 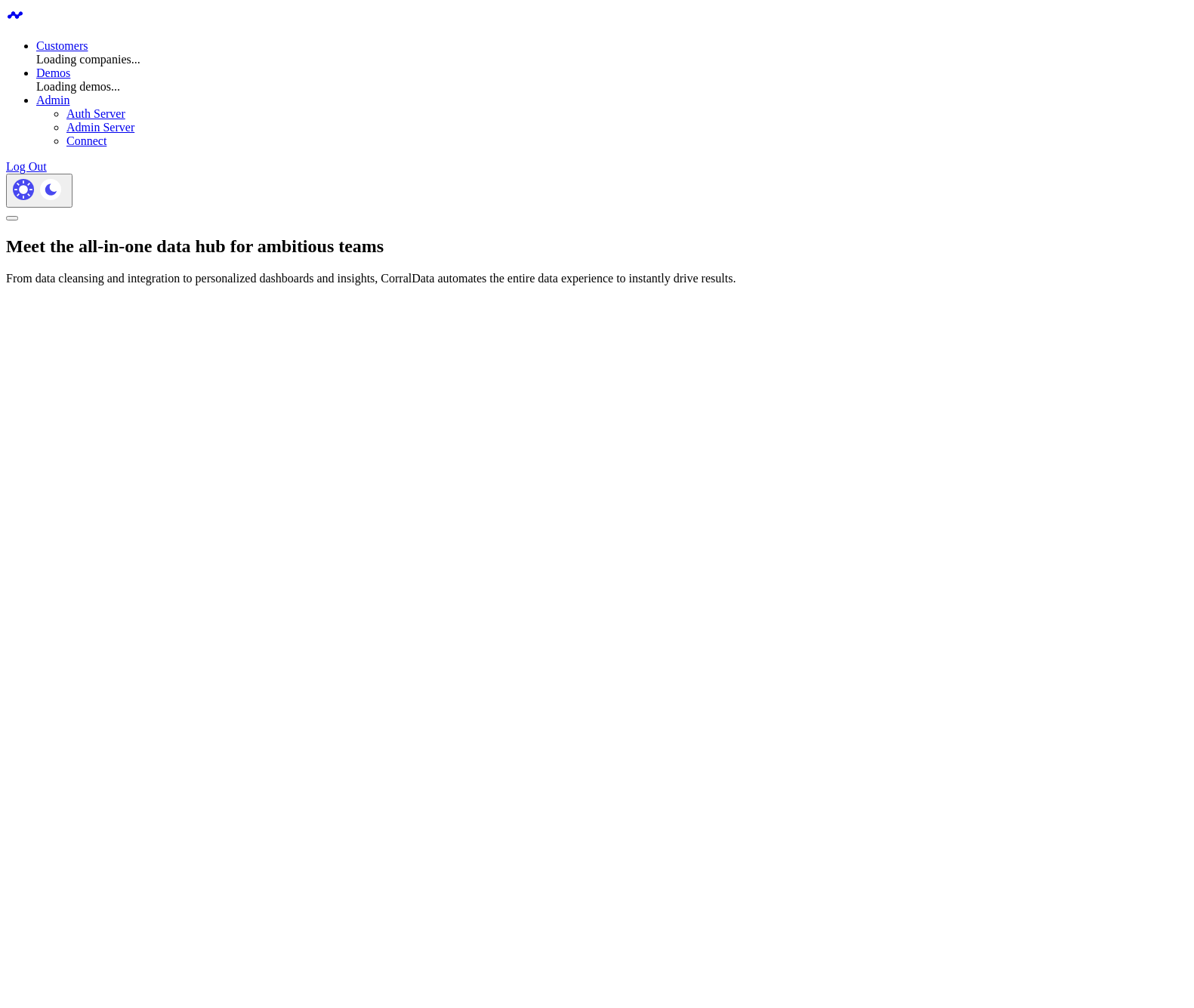 I want to click on a: Auth Server, so click(x=96, y=113).